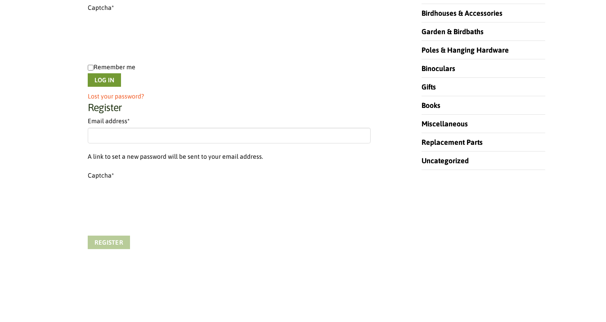 This screenshot has height=322, width=606. I want to click on label: Email address, so click(229, 122).